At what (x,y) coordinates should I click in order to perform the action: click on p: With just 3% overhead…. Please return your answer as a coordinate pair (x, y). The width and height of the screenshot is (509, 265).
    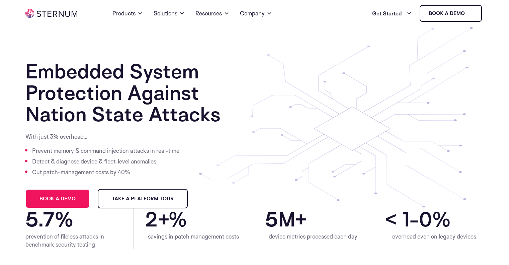
    Looking at the image, I should click on (103, 137).